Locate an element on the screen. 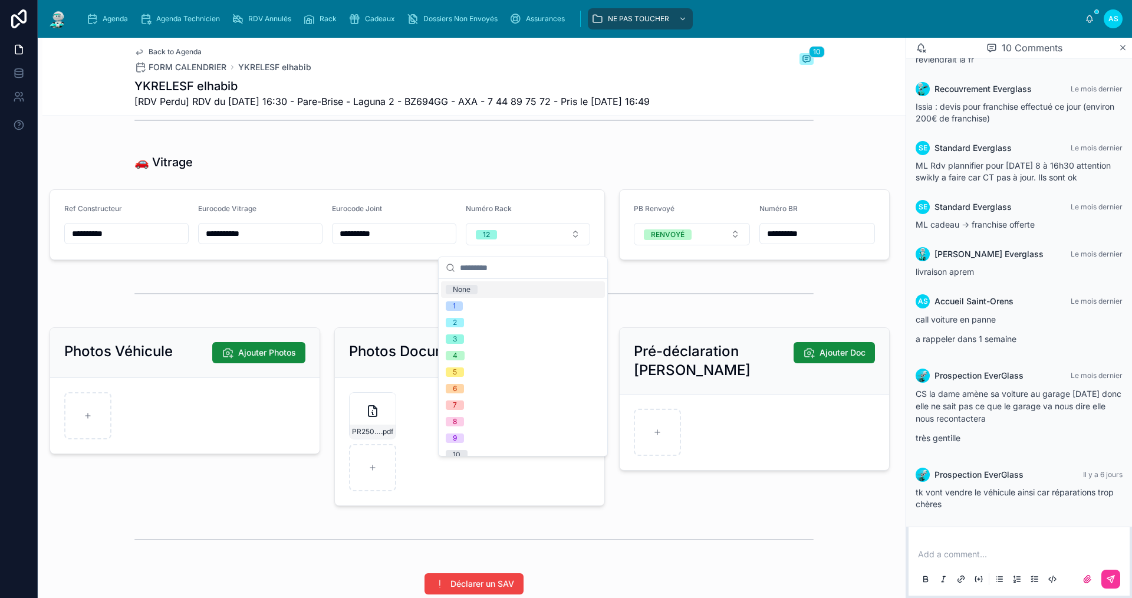  a: Dossiers Non Envoyés is located at coordinates (455, 19).